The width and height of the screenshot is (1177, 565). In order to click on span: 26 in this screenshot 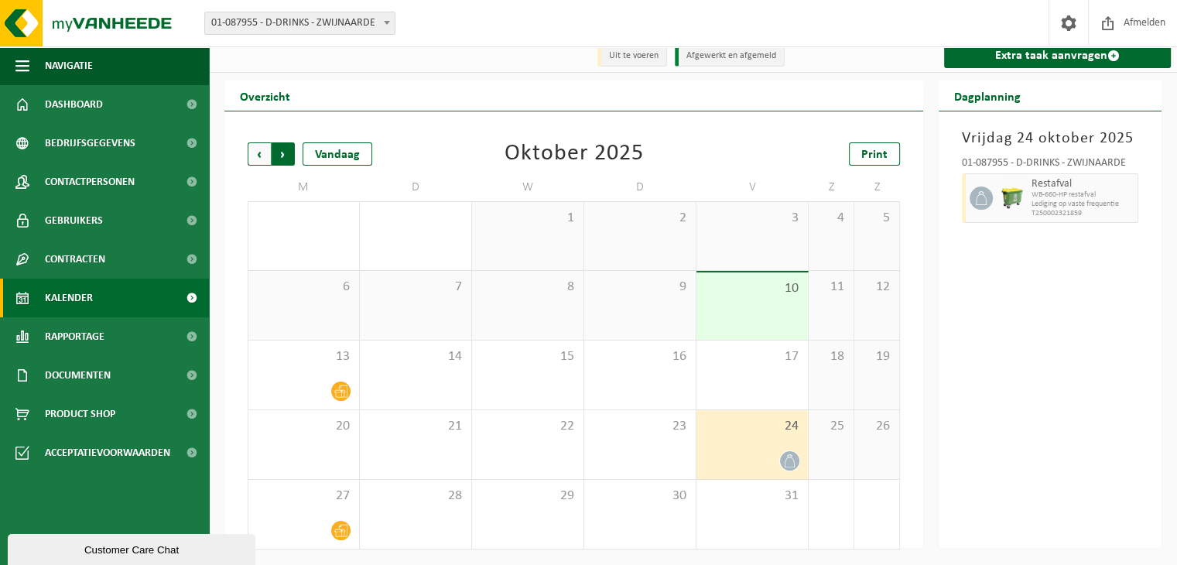, I will do `click(877, 427)`.